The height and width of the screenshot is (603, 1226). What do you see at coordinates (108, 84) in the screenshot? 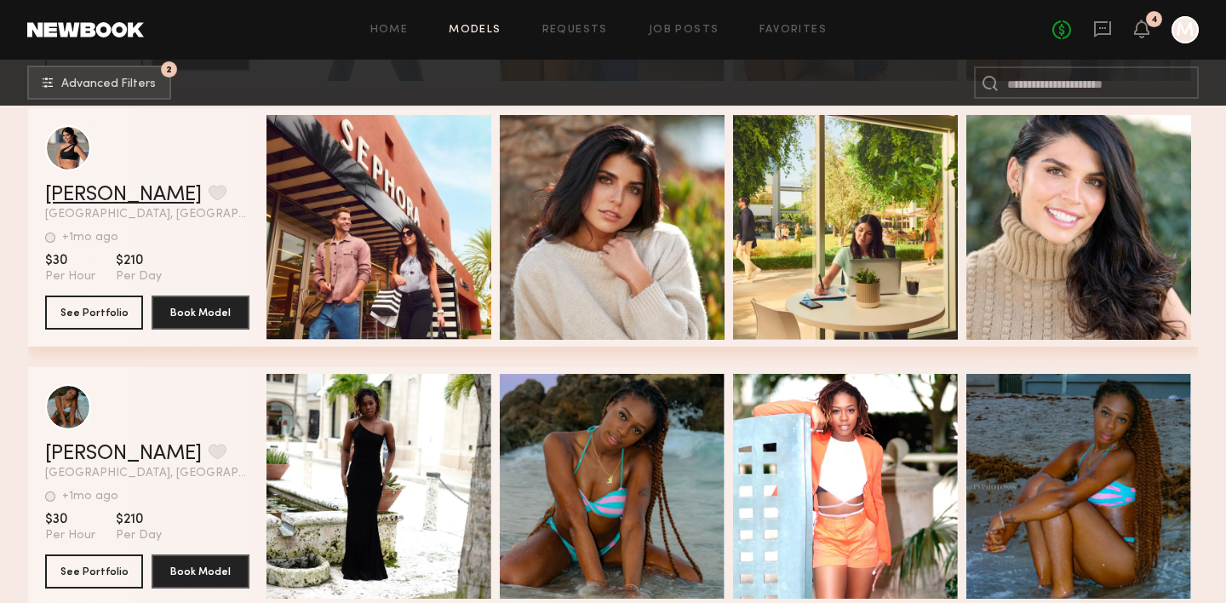
I see `span: Advanced Filters` at bounding box center [108, 84].